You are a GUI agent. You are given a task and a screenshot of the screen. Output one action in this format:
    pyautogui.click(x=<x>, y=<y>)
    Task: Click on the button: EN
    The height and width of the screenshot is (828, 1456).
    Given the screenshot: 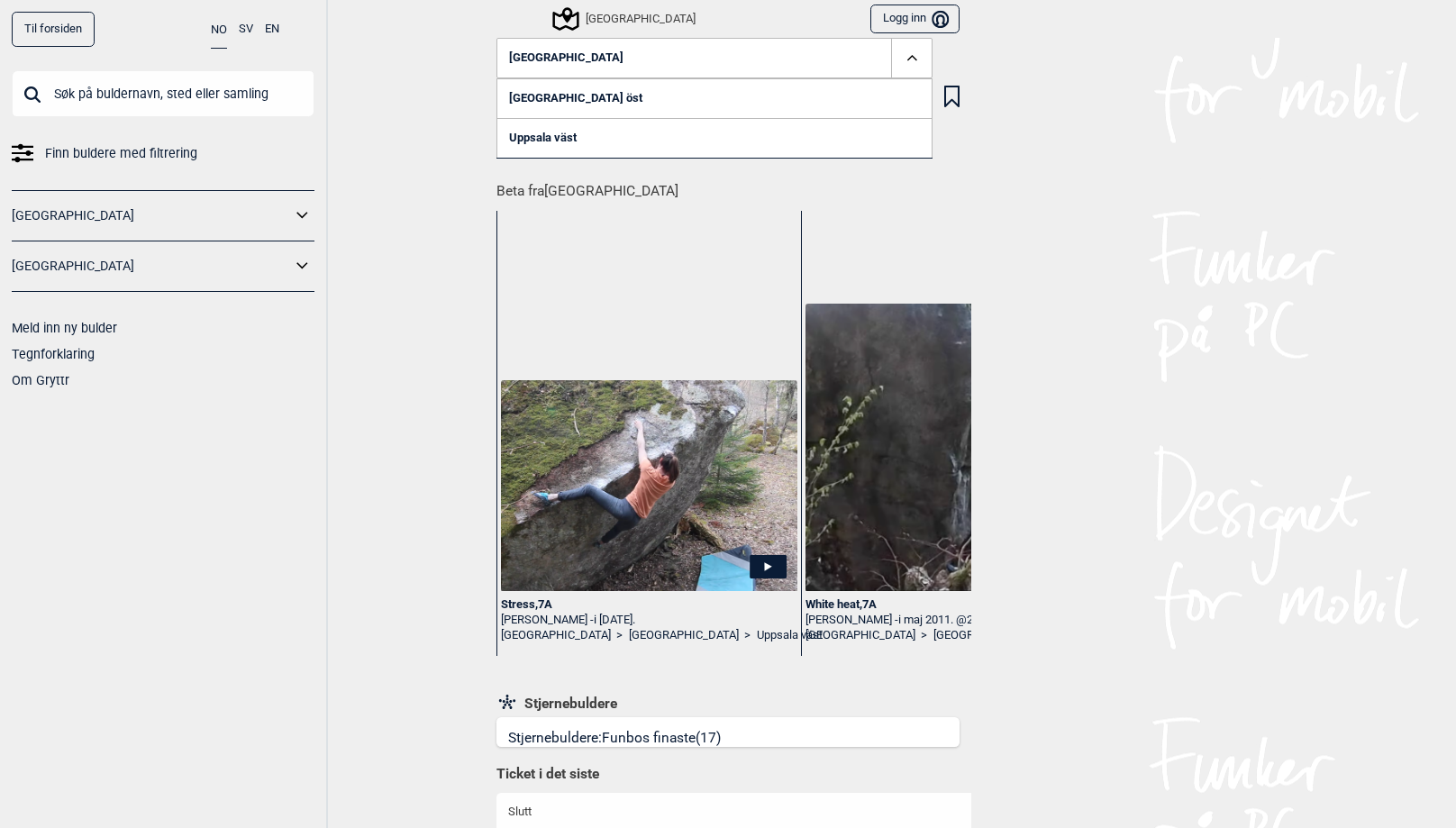 What is the action you would take?
    pyautogui.click(x=273, y=29)
    